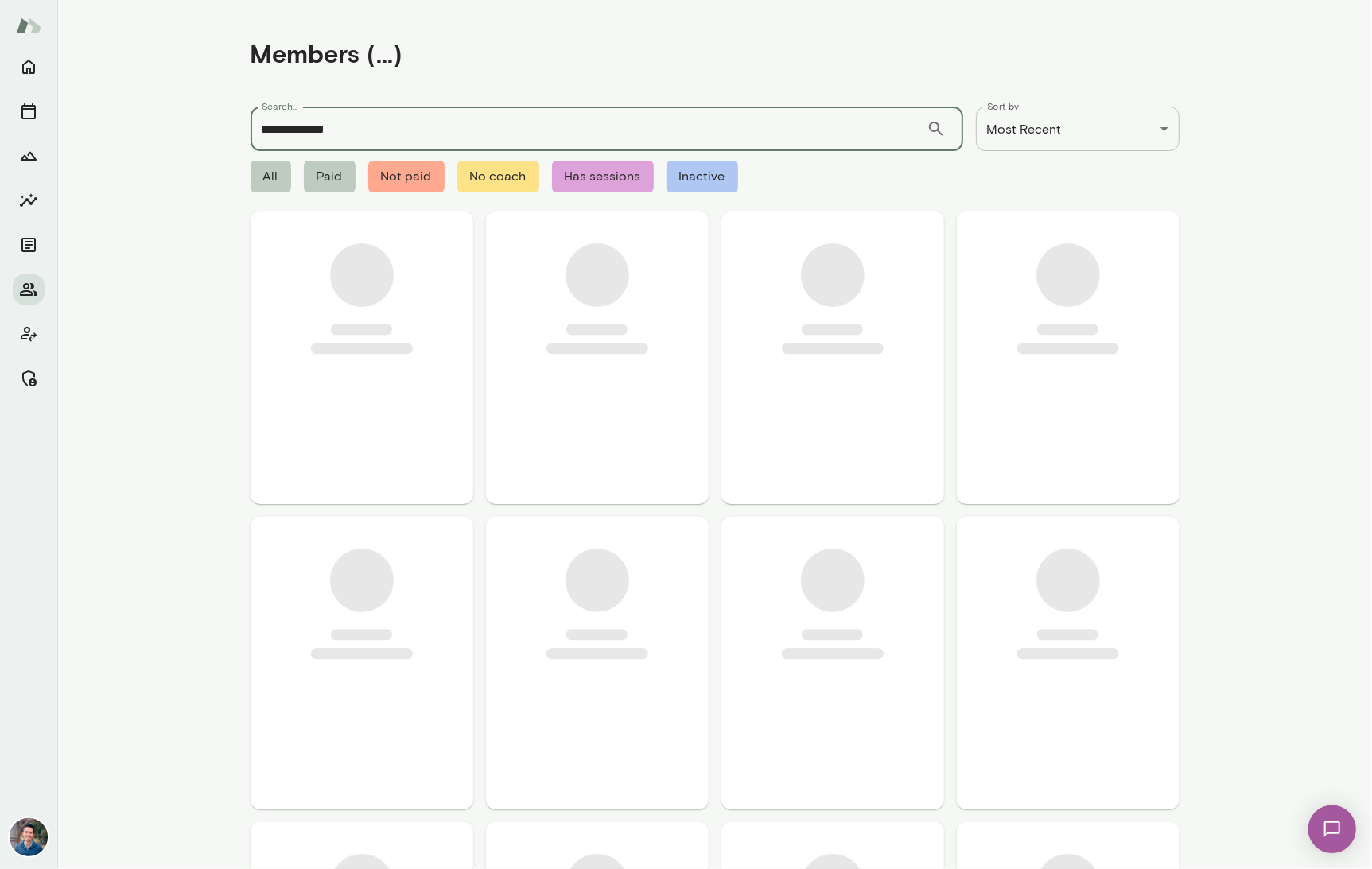 Image resolution: width=1372 pixels, height=869 pixels. I want to click on span: Paid, so click(329, 176).